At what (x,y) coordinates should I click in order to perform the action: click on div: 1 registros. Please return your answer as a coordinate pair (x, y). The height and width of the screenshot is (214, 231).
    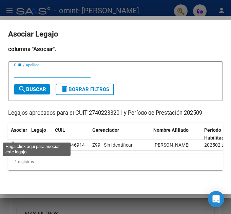
    Looking at the image, I should click on (115, 162).